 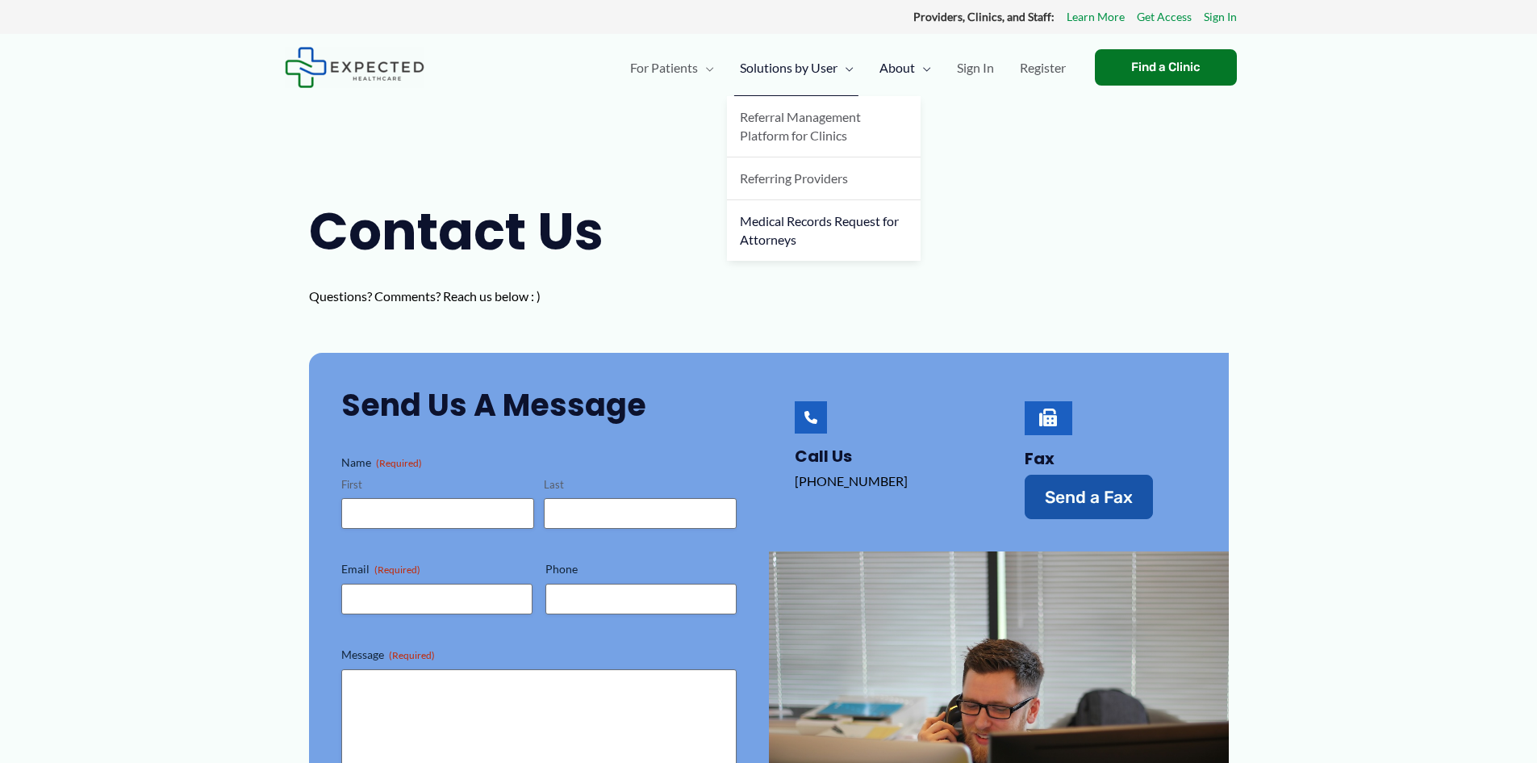 What do you see at coordinates (794, 178) in the screenshot?
I see `span: Referring Providers` at bounding box center [794, 178].